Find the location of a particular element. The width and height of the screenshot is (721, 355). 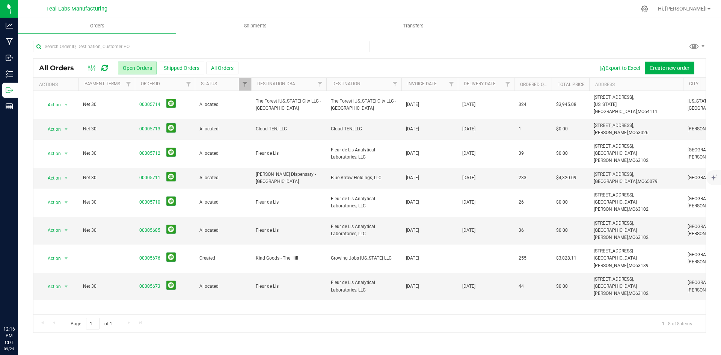

span: Blue Arrow Holdings, LLC is located at coordinates (364, 178).